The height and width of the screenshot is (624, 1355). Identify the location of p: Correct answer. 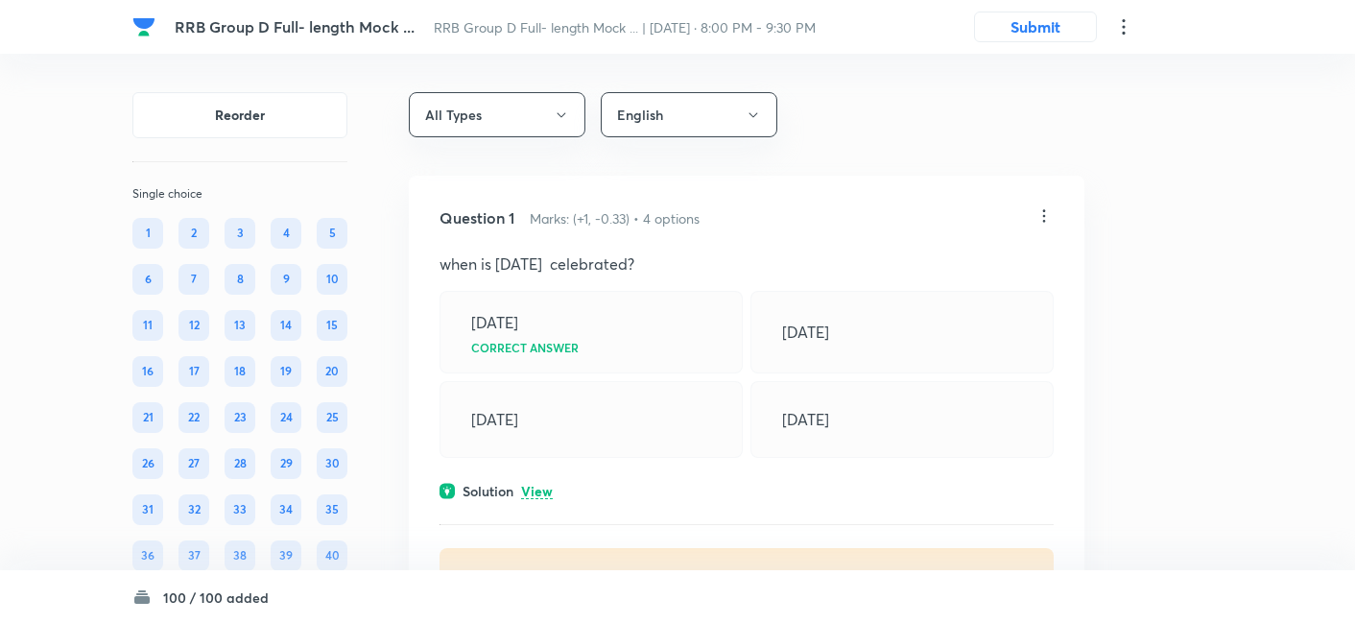
(525, 347).